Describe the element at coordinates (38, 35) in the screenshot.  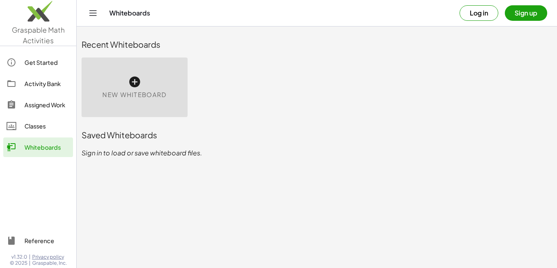
I see `span: Graspable Math Activities` at that location.